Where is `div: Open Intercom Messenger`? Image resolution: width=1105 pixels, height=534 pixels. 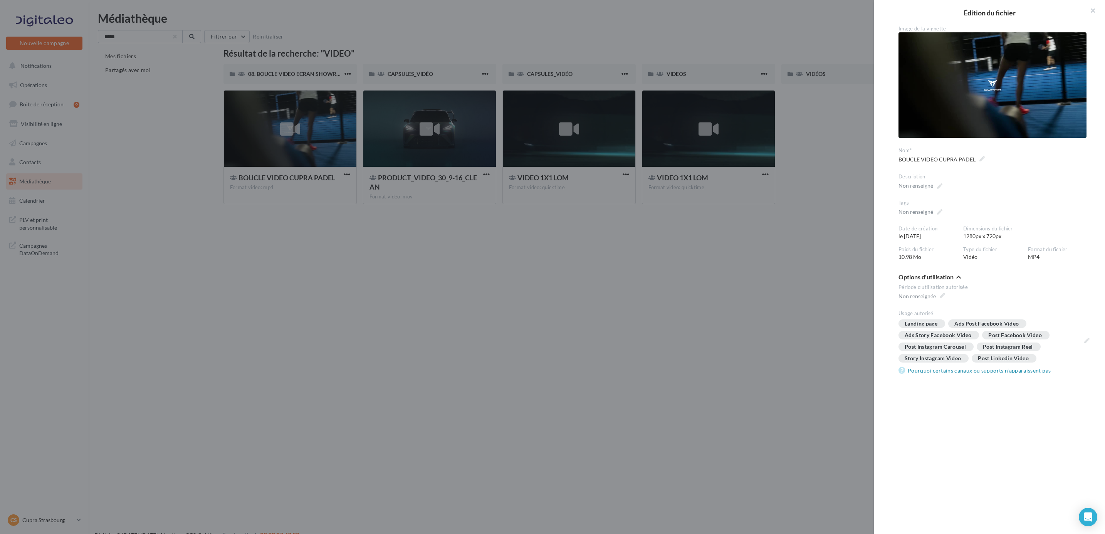 div: Open Intercom Messenger is located at coordinates (1088, 517).